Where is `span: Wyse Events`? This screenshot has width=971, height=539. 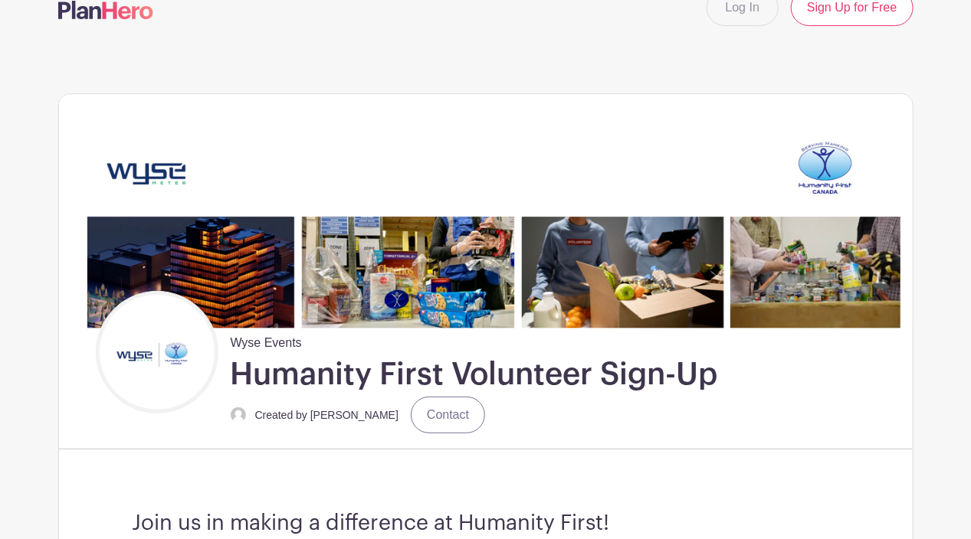
span: Wyse Events is located at coordinates (266, 340).